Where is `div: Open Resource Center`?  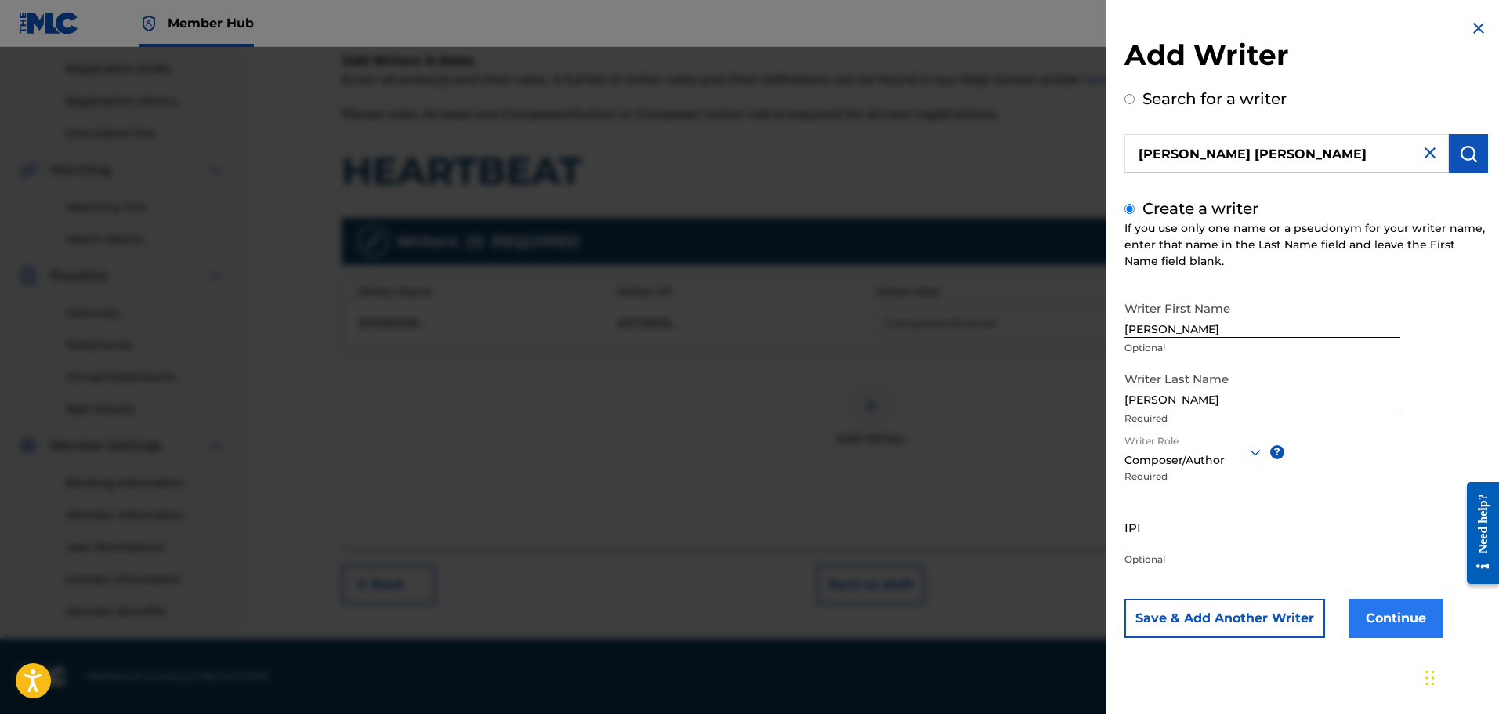 div: Open Resource Center is located at coordinates (27, 63).